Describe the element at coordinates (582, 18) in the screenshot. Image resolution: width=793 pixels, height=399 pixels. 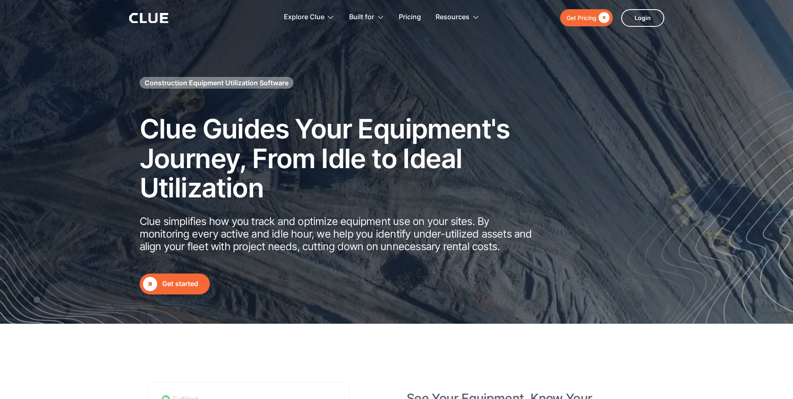
I see `div: Get Pricing` at that location.